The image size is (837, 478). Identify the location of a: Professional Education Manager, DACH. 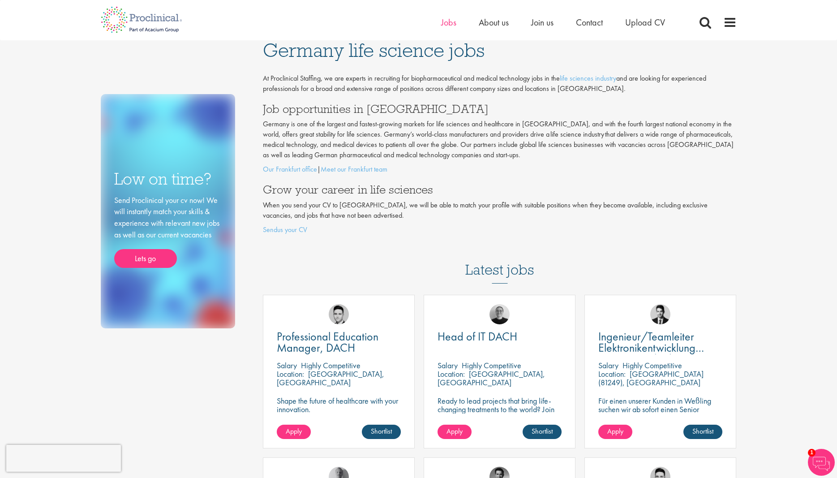
(339, 342).